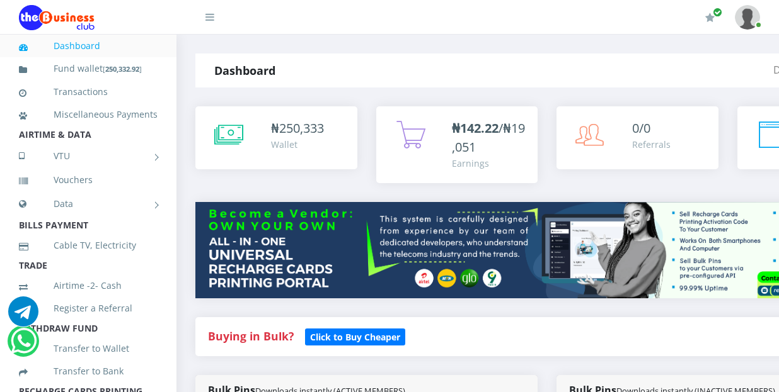 The height and width of the screenshot is (392, 779). I want to click on a: Transactions, so click(88, 92).